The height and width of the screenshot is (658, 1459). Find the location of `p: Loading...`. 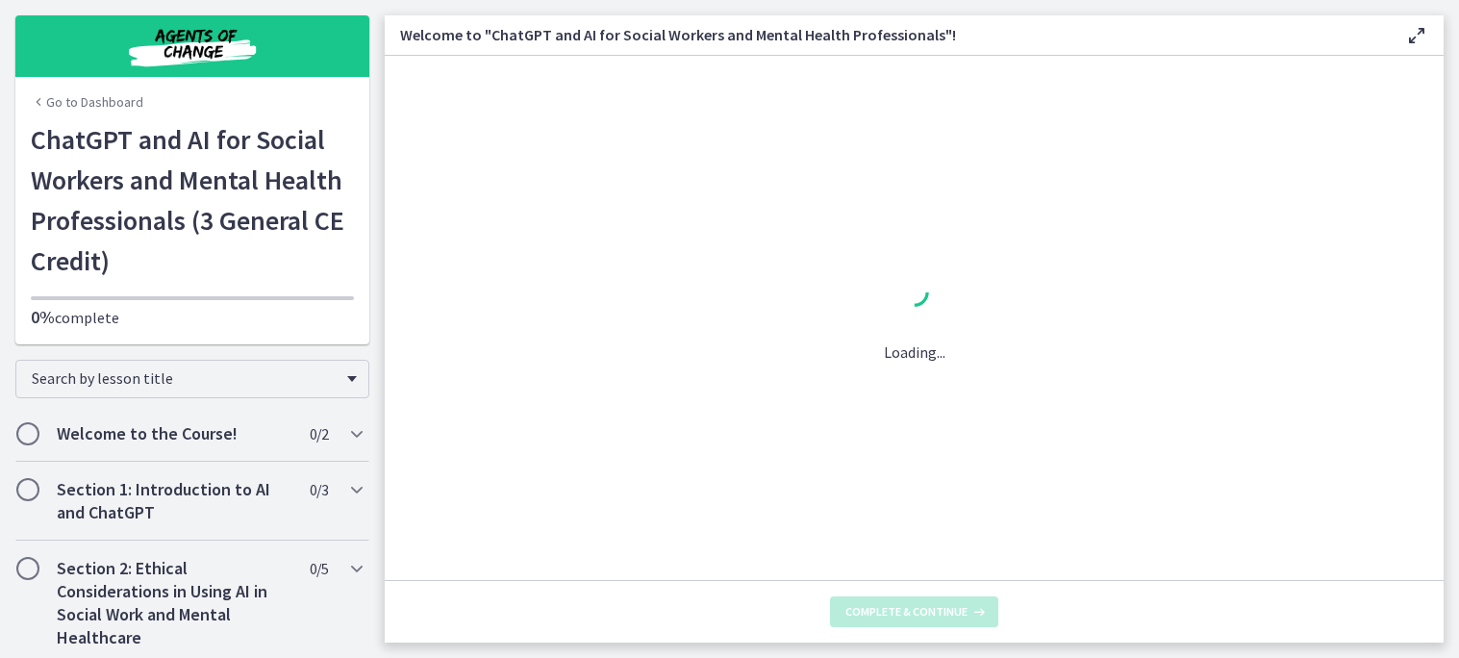

p: Loading... is located at coordinates (914, 352).